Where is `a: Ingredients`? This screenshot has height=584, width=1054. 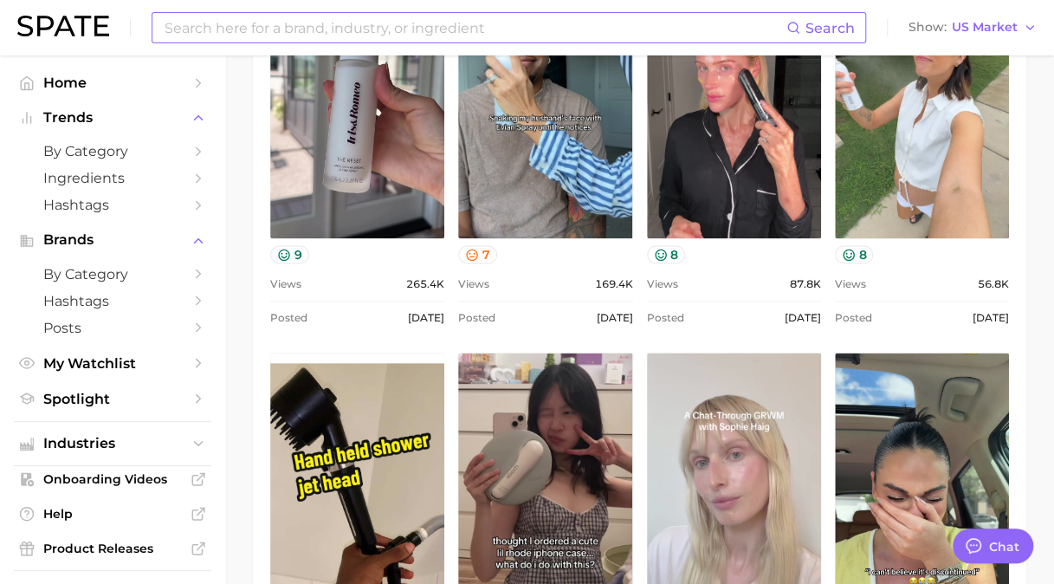 a: Ingredients is located at coordinates (113, 178).